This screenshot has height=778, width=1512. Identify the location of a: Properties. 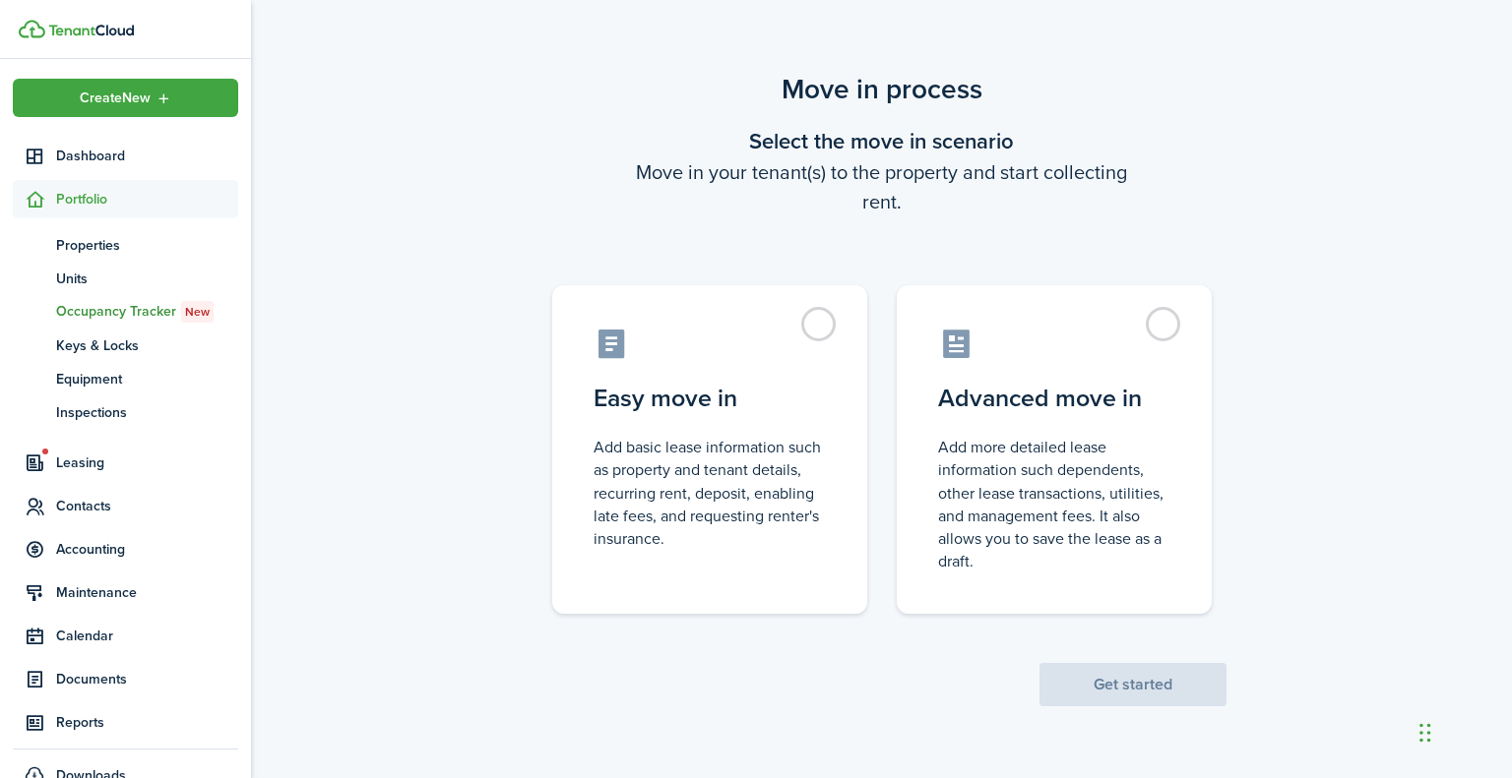
(125, 245).